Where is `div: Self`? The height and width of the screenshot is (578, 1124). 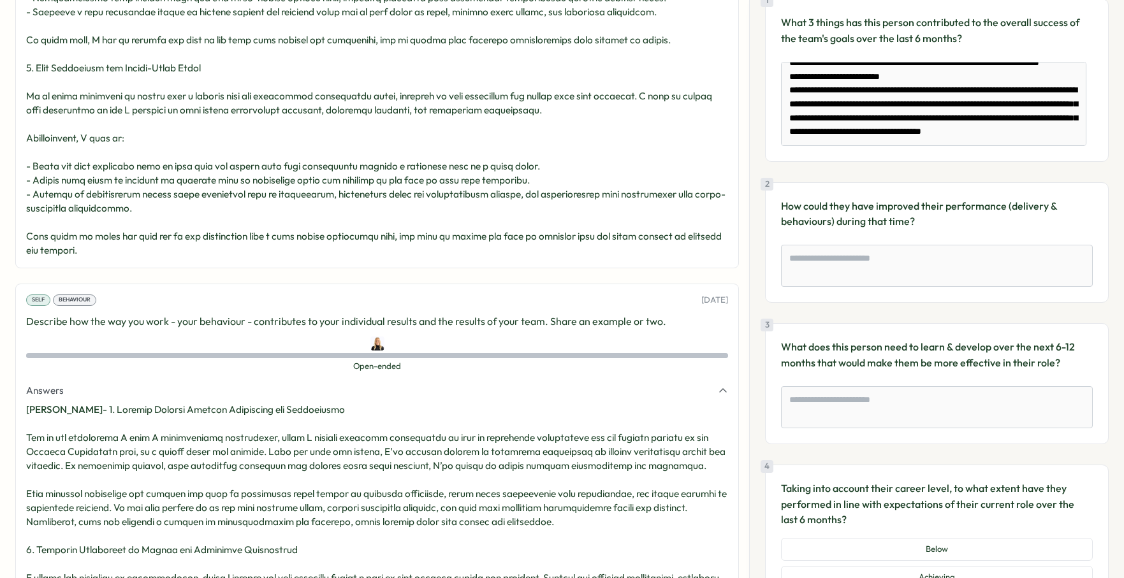 div: Self is located at coordinates (38, 300).